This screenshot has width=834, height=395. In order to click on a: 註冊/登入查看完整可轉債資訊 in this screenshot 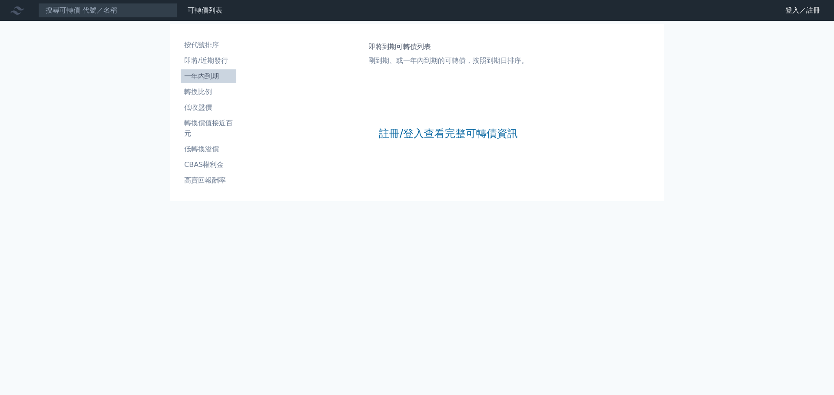, I will do `click(448, 134)`.